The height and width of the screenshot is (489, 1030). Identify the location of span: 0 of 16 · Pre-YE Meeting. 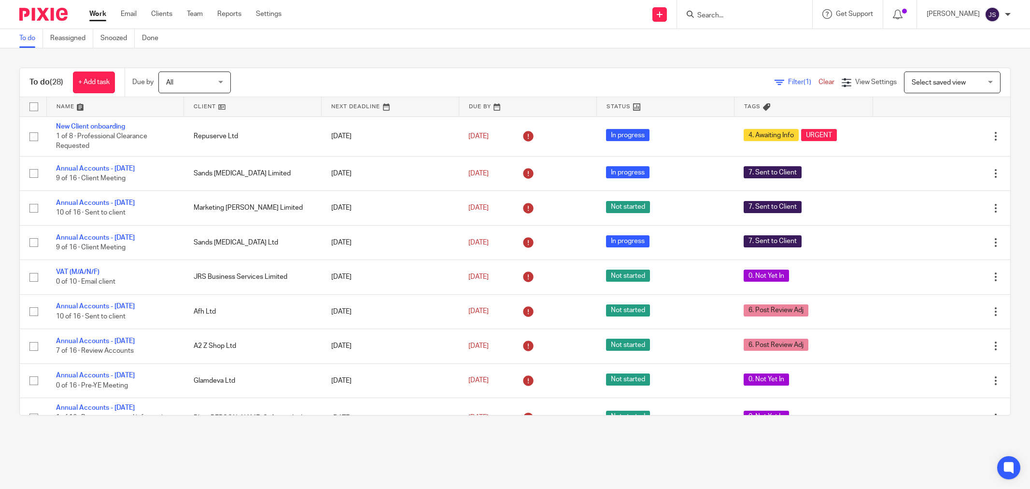
(92, 386).